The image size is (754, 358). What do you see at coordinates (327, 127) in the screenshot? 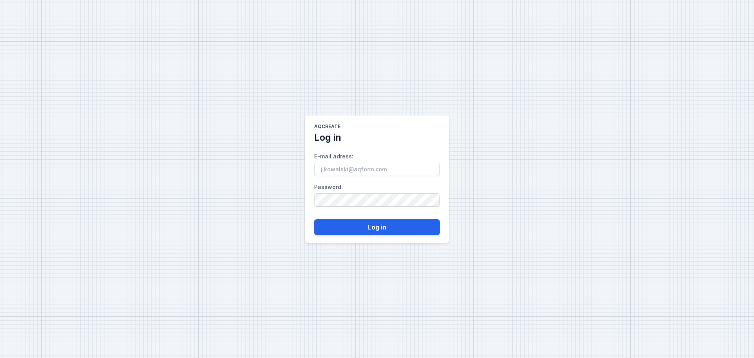
I see `h1: AQcreate` at bounding box center [327, 127].